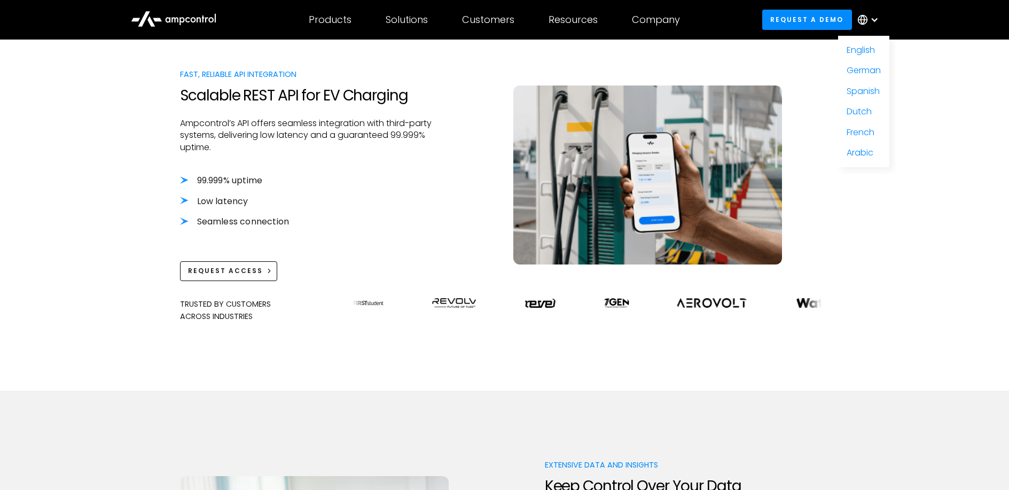 The width and height of the screenshot is (1009, 490). What do you see at coordinates (807, 19) in the screenshot?
I see `a: Request a demo` at bounding box center [807, 19].